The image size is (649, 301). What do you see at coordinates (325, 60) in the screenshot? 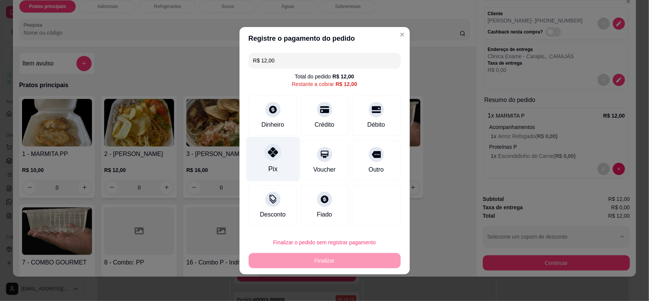
I see `input: Ex.: hambúrguer de cordeiro` at bounding box center [325, 60].